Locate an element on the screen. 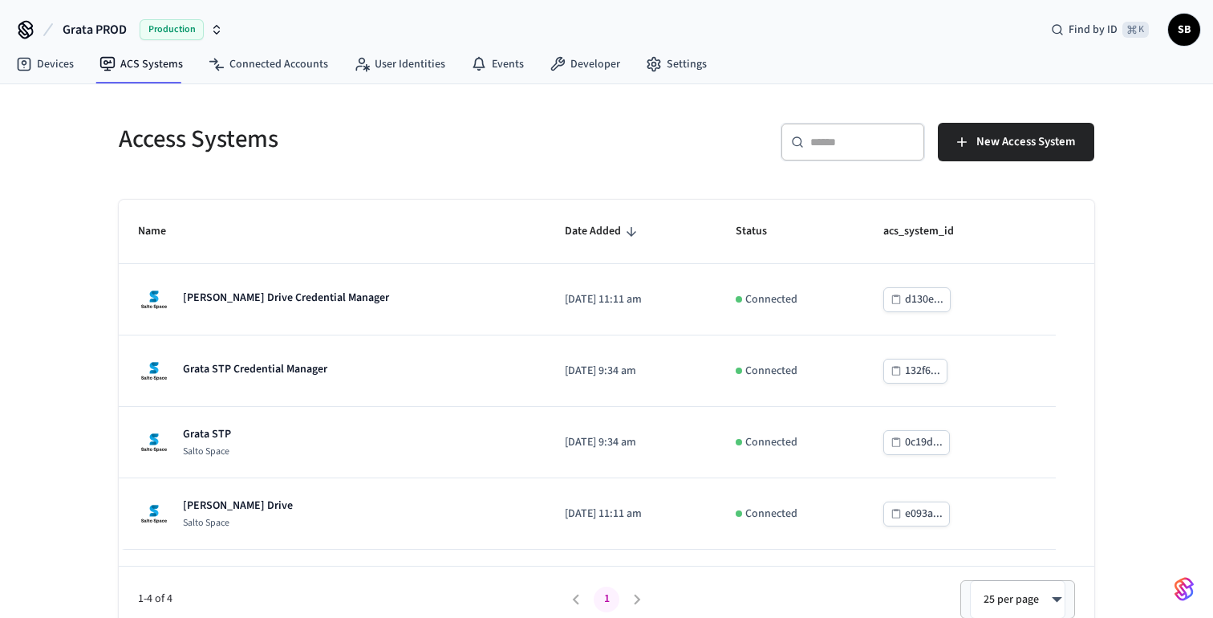 The image size is (1213, 618). img: SeamLogoGradient.69752ec5.svg is located at coordinates (1184, 589).